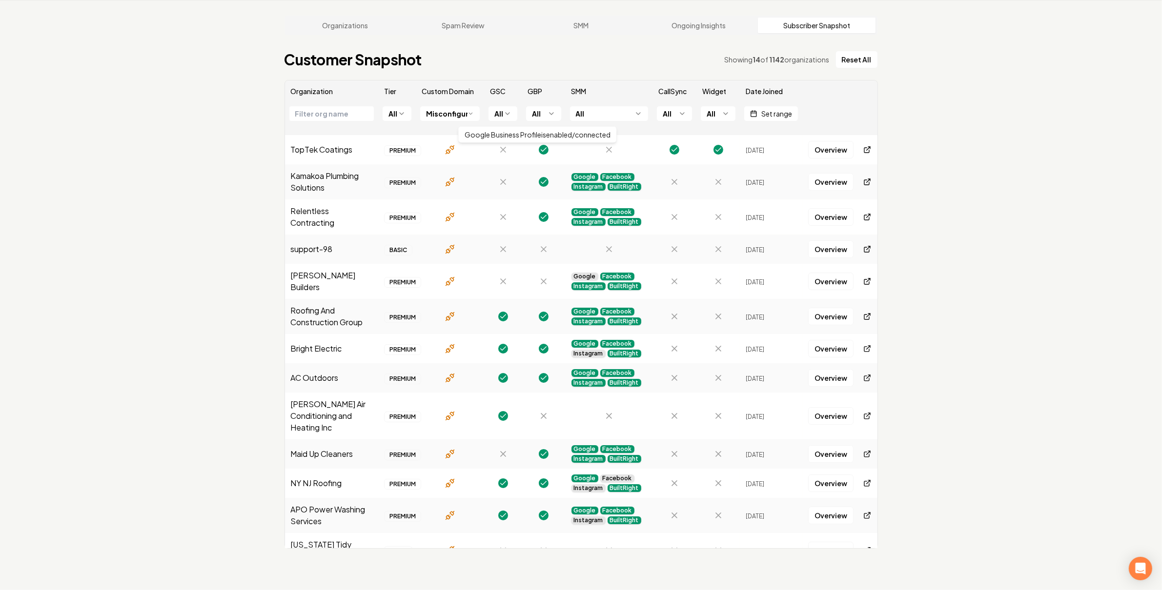 This screenshot has height=590, width=1162. I want to click on h1: Customer Snapshot, so click(353, 60).